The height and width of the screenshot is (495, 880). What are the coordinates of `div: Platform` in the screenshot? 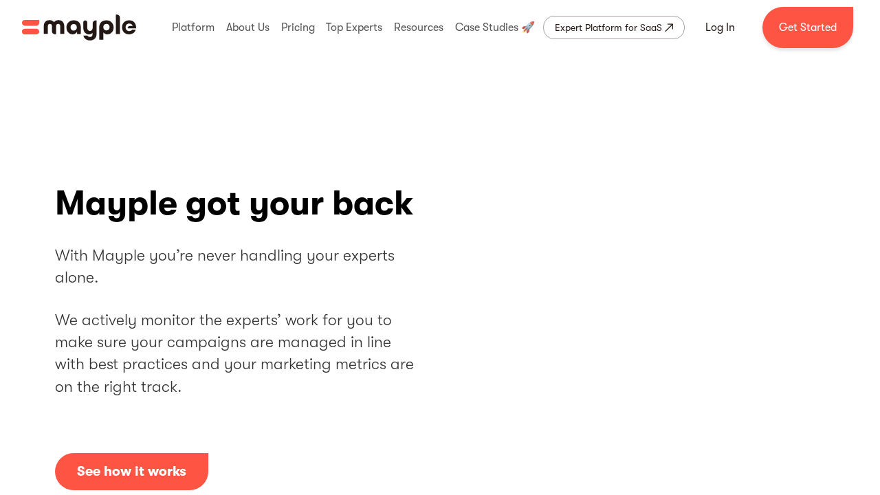 It's located at (193, 28).